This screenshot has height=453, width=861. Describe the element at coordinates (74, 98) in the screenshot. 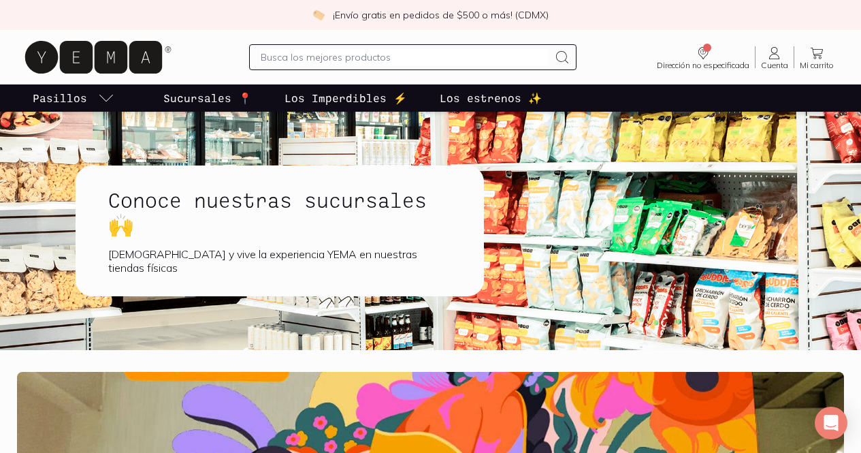

I see `a: pasillo-todos-link` at that location.